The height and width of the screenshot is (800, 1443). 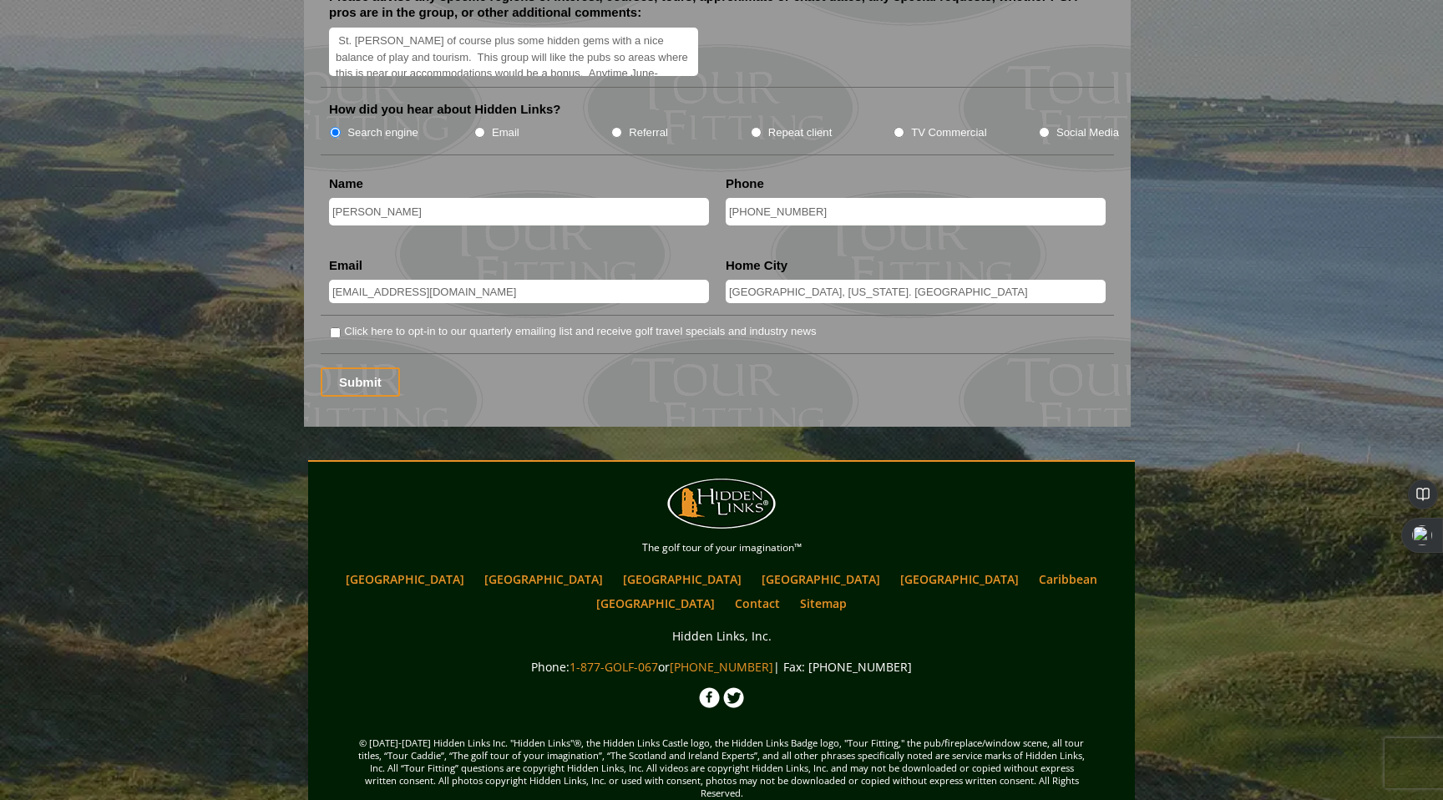 I want to click on label: Name, so click(x=346, y=184).